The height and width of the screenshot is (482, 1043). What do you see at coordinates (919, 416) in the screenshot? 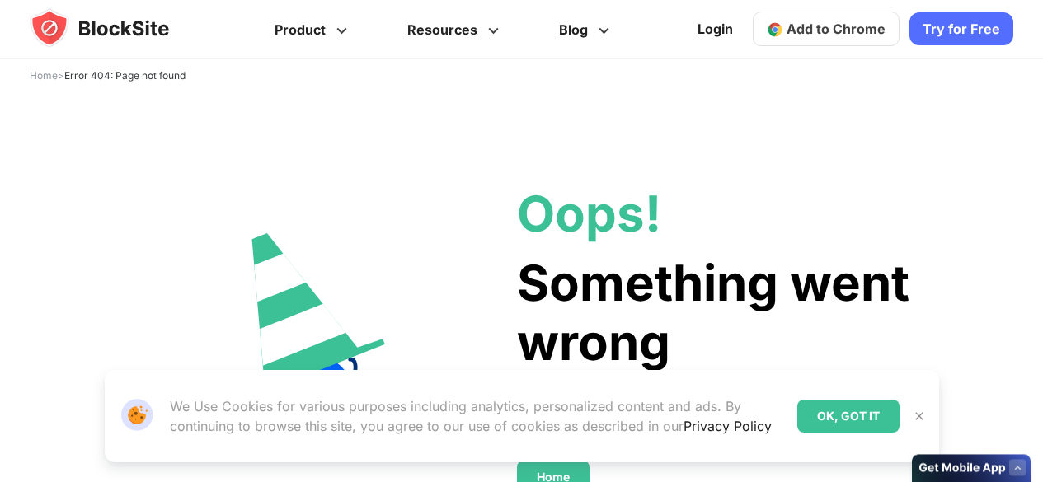
I see `img: Close` at bounding box center [919, 416].